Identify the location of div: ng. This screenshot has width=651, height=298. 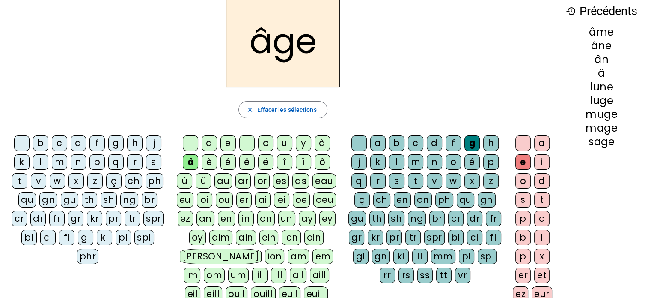
(129, 200).